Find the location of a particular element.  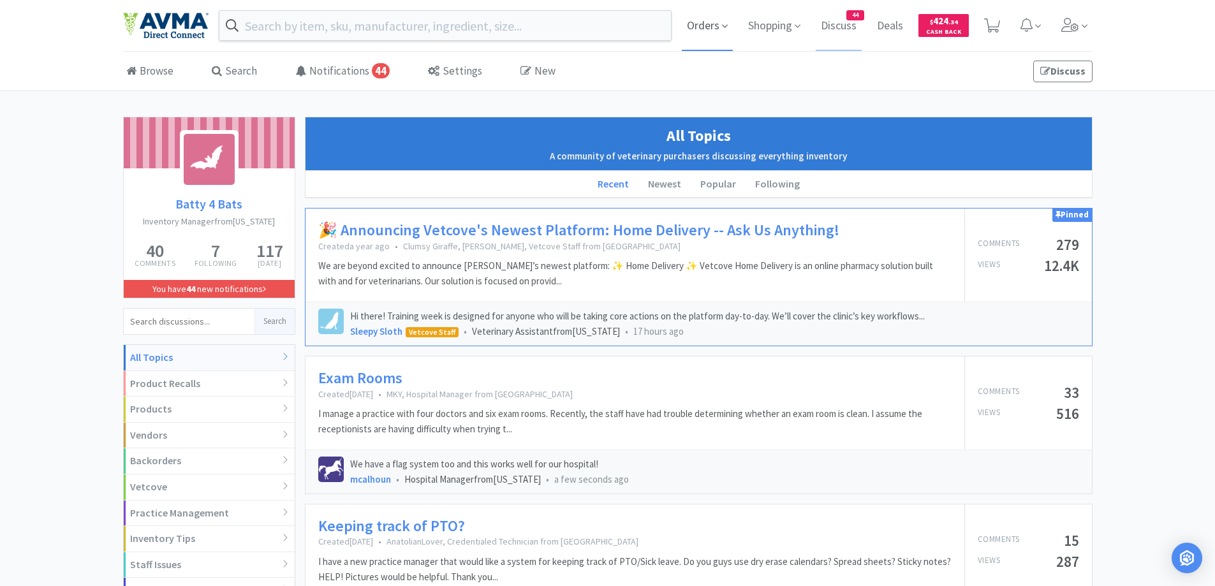

a: Deals is located at coordinates (890, 26).